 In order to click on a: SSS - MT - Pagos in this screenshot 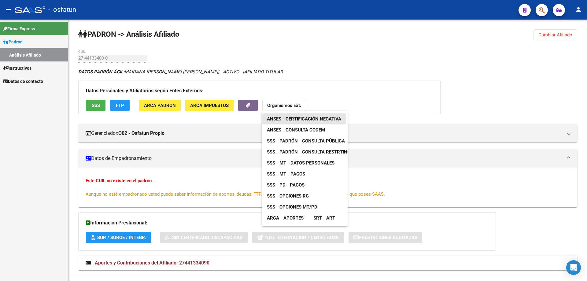, I will do `click(286, 174)`.